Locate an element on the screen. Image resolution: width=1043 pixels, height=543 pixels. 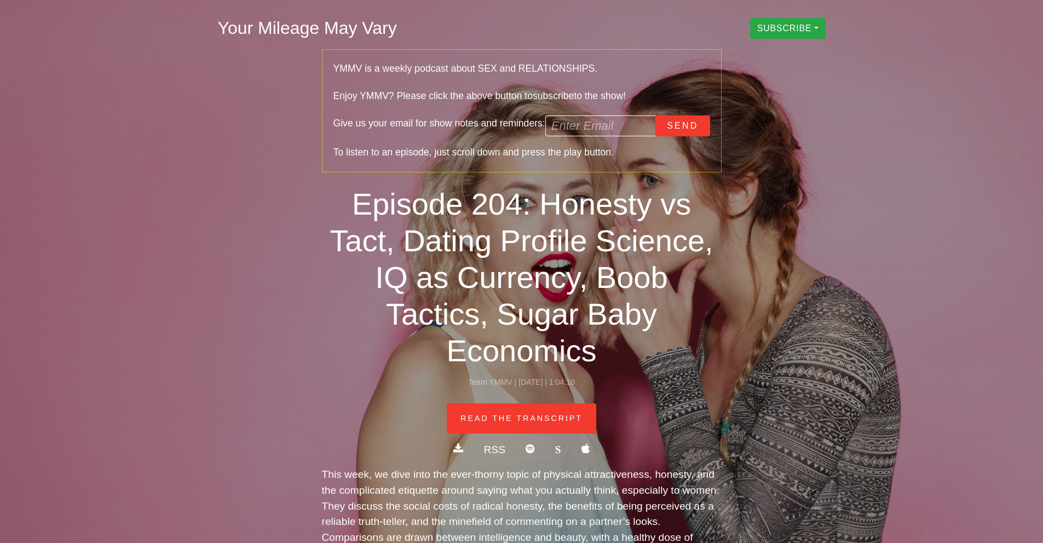
span: Your Mileage May Vary is located at coordinates (307, 28).